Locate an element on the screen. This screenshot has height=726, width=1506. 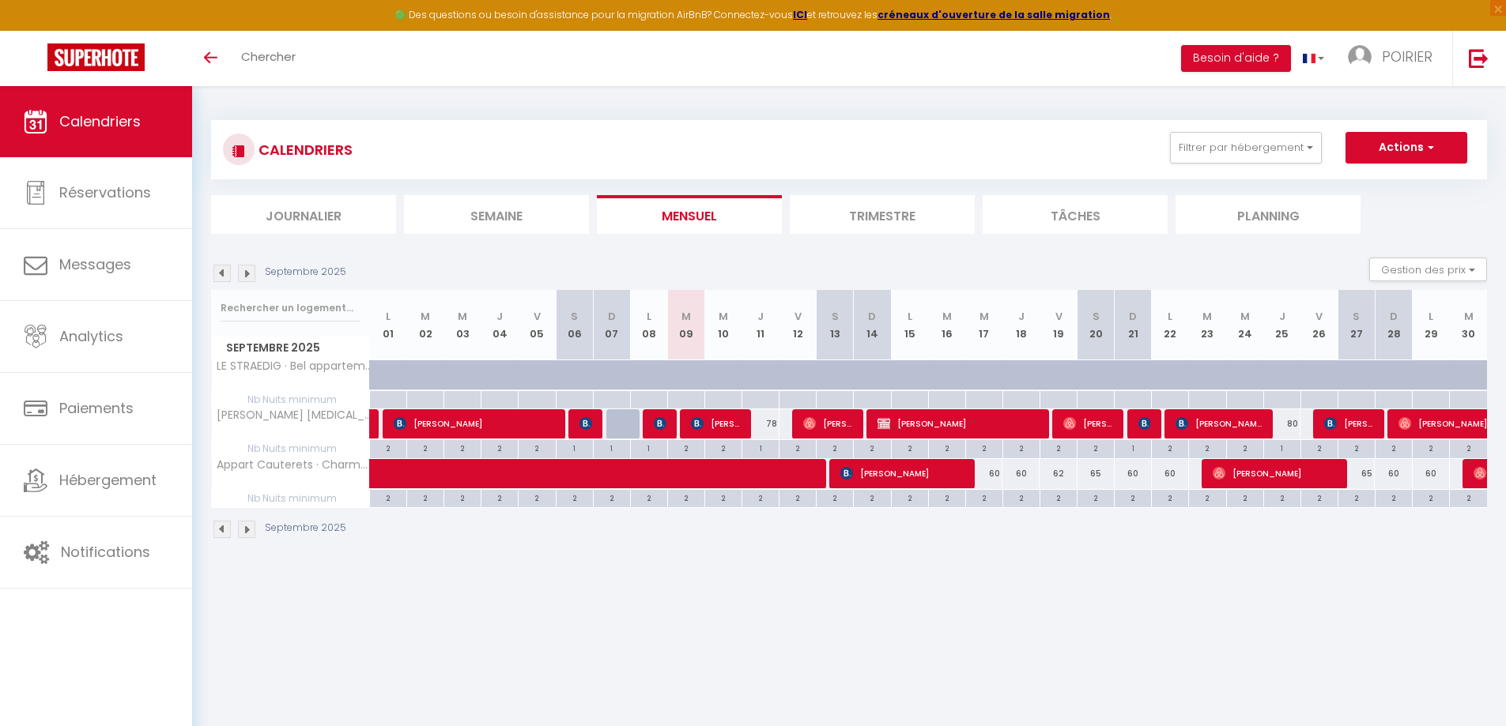
span: POIRIER is located at coordinates (1407, 56).